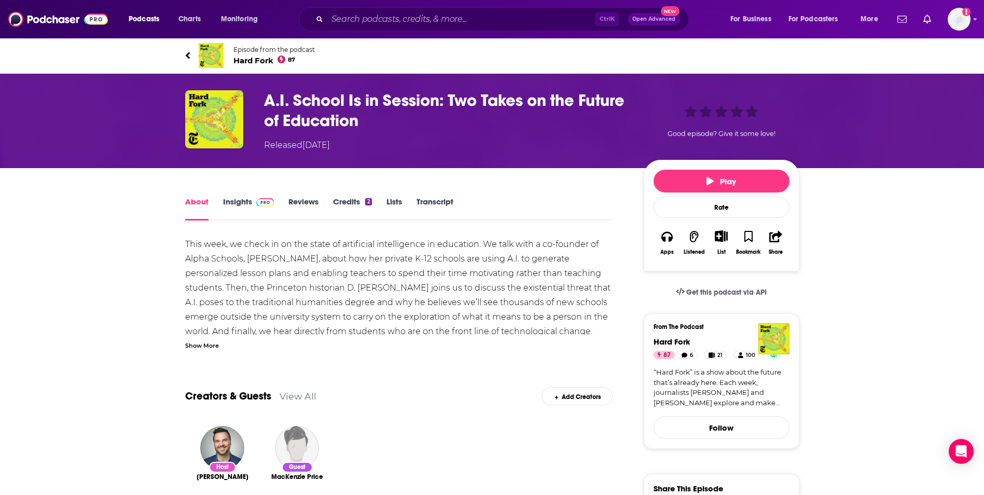 The height and width of the screenshot is (495, 984). I want to click on span: Open Advanced, so click(653, 19).